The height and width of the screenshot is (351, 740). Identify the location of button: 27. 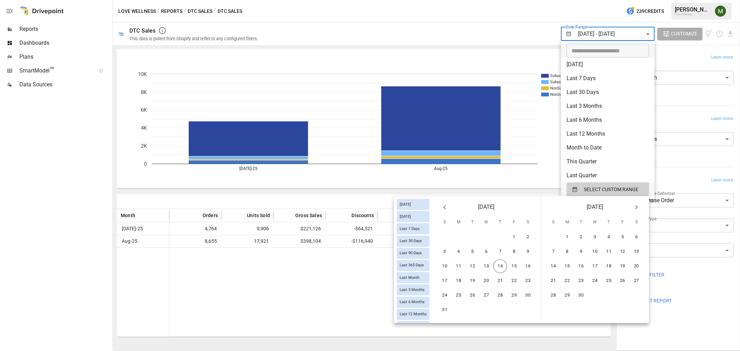
(636, 281).